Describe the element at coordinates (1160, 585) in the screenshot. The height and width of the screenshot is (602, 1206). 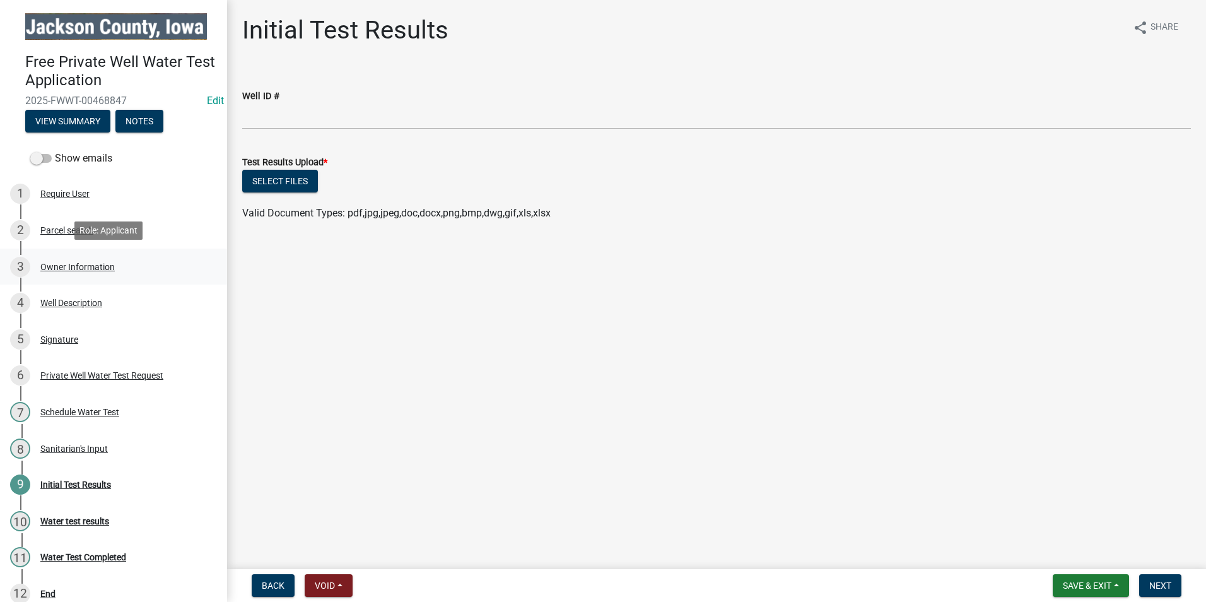
I see `button: Next` at that location.